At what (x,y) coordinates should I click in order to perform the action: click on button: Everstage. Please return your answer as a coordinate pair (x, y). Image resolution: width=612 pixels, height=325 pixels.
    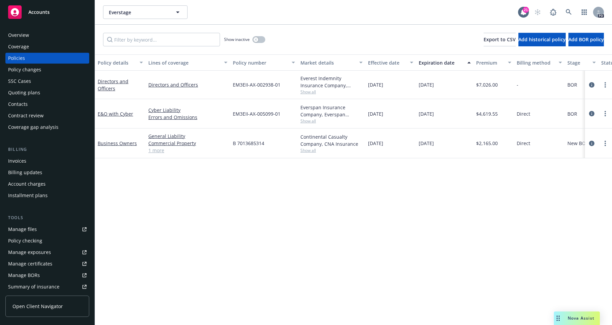
    Looking at the image, I should click on (145, 12).